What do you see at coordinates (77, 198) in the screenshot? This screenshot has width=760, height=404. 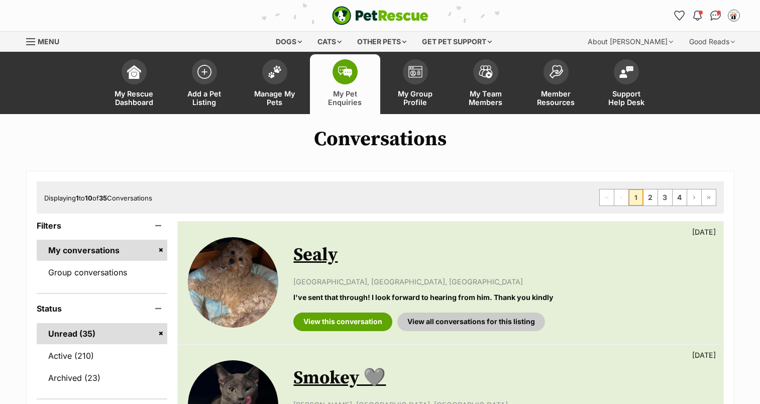 I see `strong: 1` at bounding box center [77, 198].